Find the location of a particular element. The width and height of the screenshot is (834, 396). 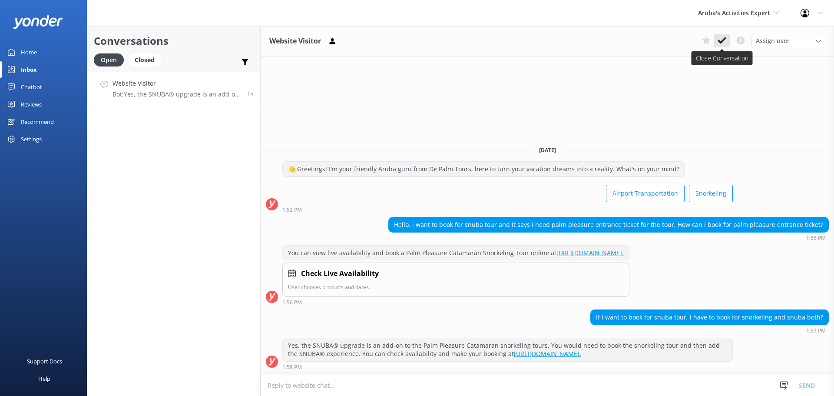

h2: Conversations is located at coordinates (174, 41).